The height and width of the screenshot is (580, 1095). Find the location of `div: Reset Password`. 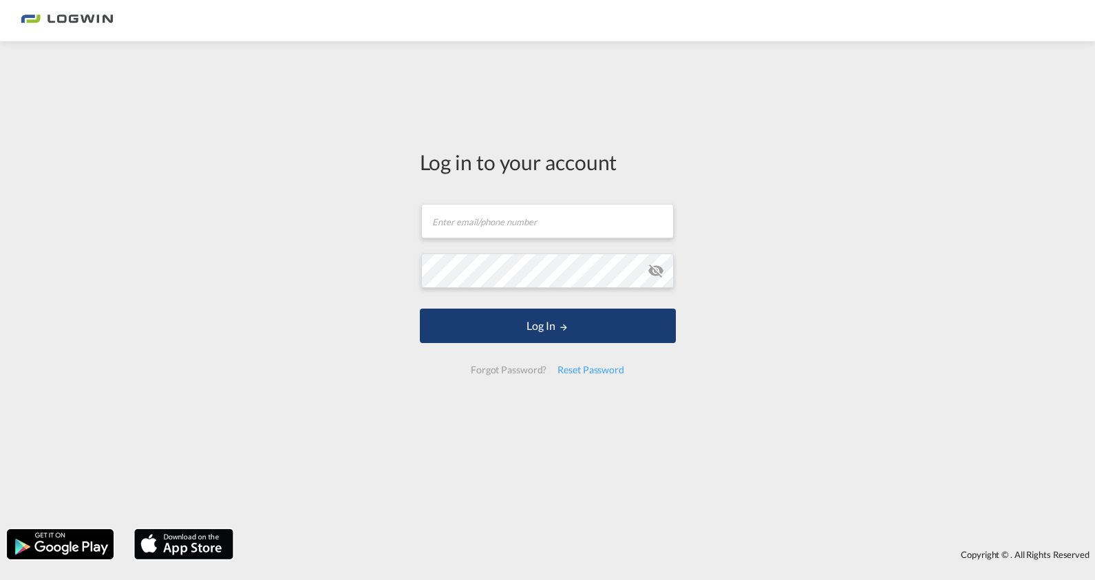

div: Reset Password is located at coordinates (591, 370).